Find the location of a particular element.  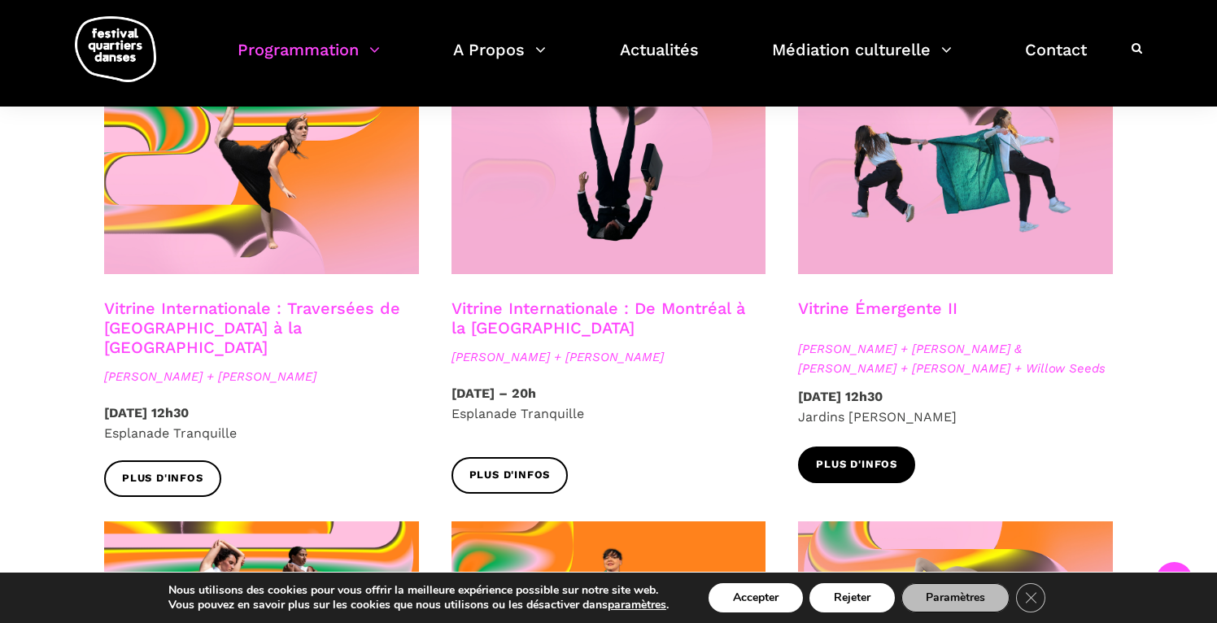

img: logo-fqd-med is located at coordinates (115, 49).